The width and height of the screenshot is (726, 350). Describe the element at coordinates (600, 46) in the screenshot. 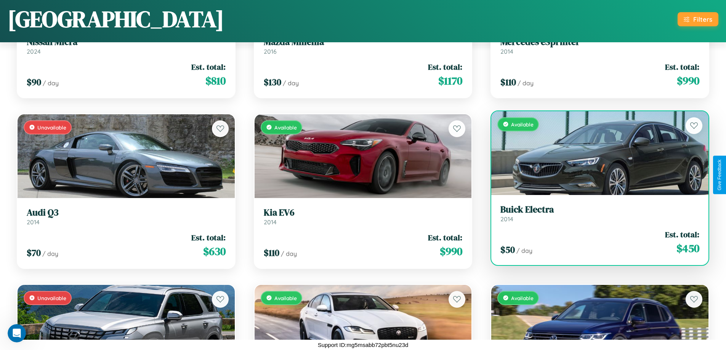

I see `a: Mercedes eSprinter2014` at that location.